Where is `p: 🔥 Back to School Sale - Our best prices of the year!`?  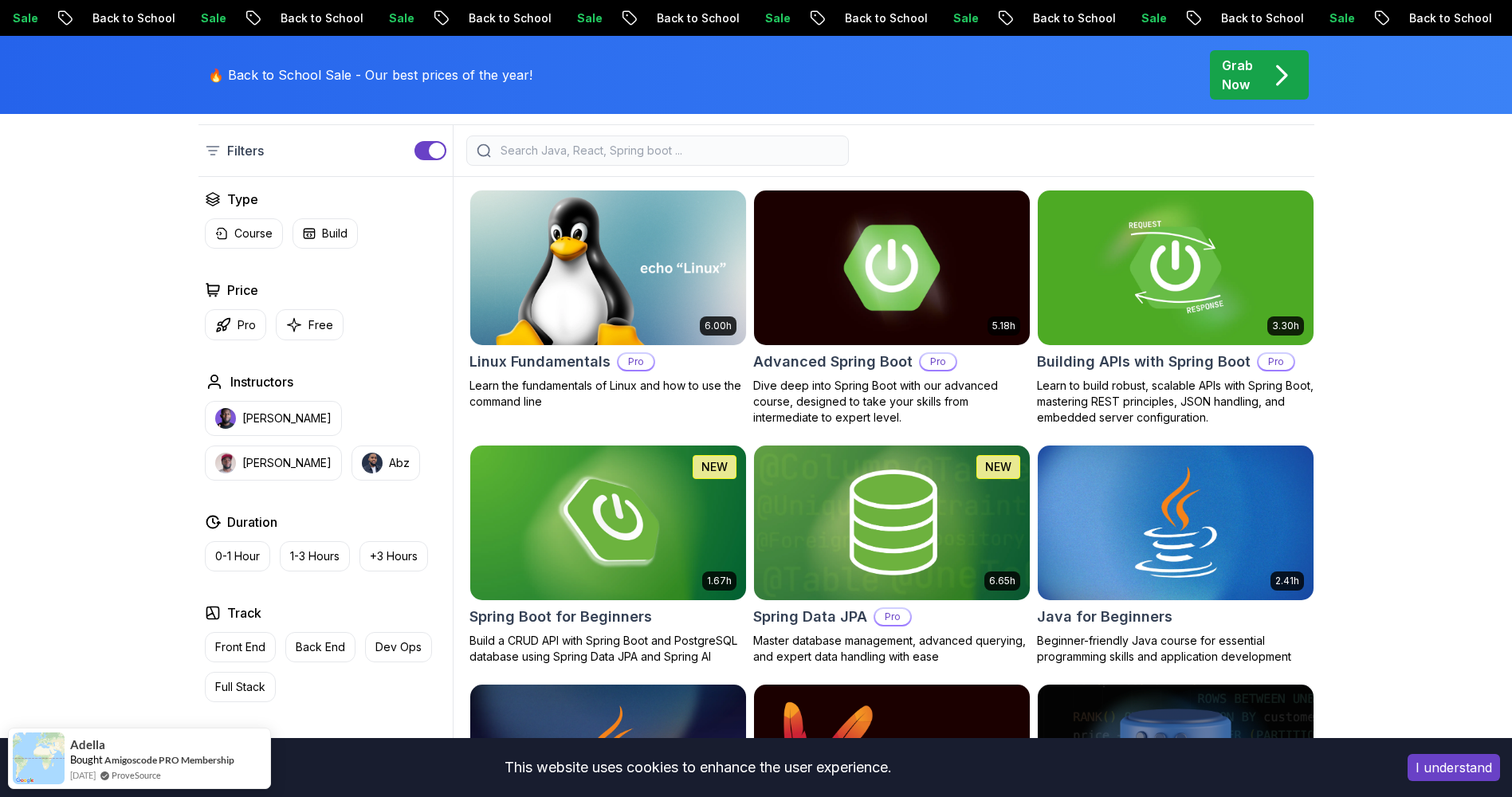 p: 🔥 Back to School Sale - Our best prices of the year! is located at coordinates (370, 75).